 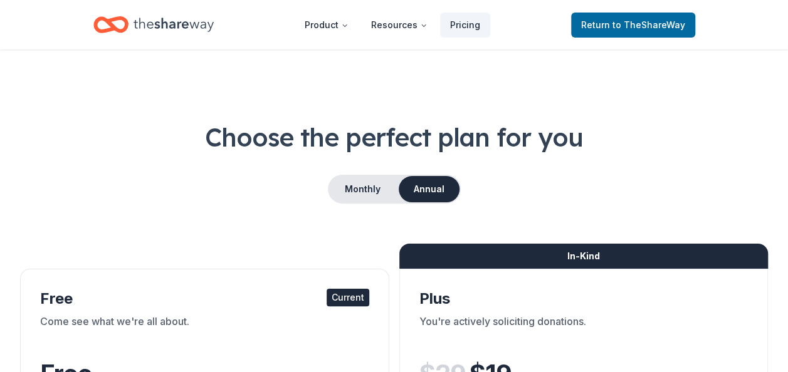 What do you see at coordinates (583, 332) in the screenshot?
I see `div: You're actively soliciting donations.` at bounding box center [583, 332].